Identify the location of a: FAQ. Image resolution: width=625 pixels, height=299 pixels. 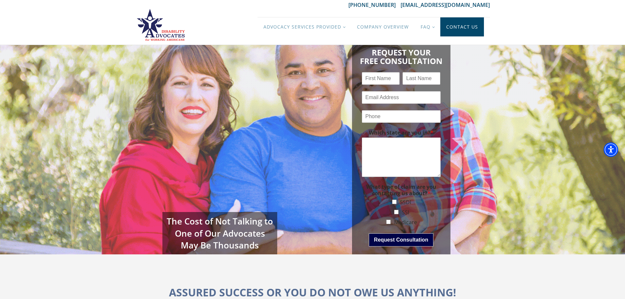
(427, 27).